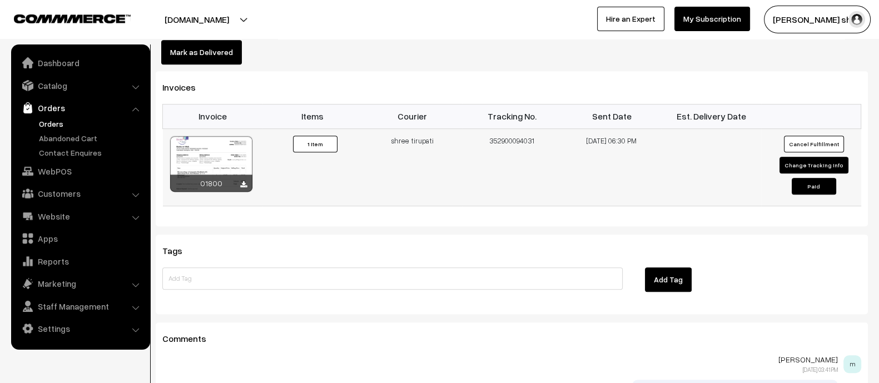 This screenshot has height=383, width=879. I want to click on span: Comments, so click(191, 338).